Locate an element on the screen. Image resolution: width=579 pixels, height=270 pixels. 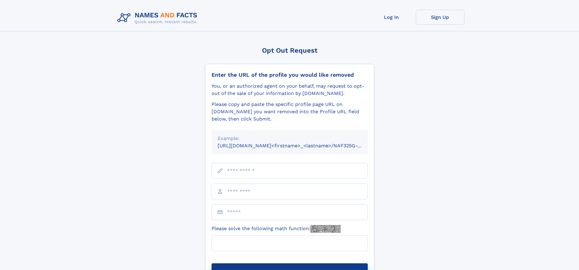
div: Example: is located at coordinates (290, 138).